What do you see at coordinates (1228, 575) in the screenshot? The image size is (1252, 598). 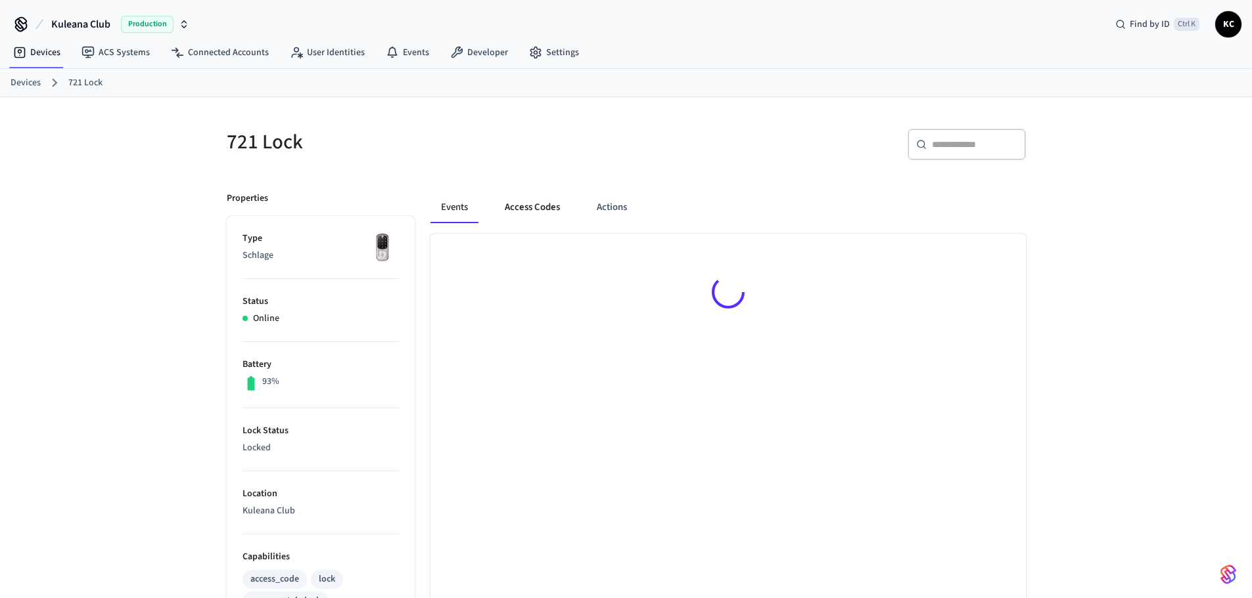 I see `img: SeamLogoGradient.69752ec5.svg` at bounding box center [1228, 575].